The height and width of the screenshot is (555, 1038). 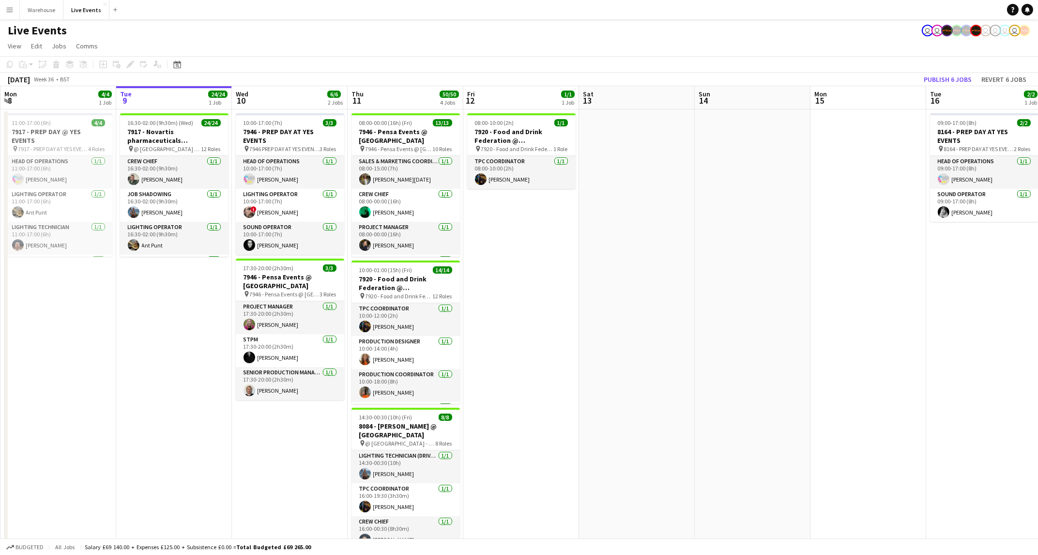 I want to click on span: 10 Roles, so click(x=443, y=149).